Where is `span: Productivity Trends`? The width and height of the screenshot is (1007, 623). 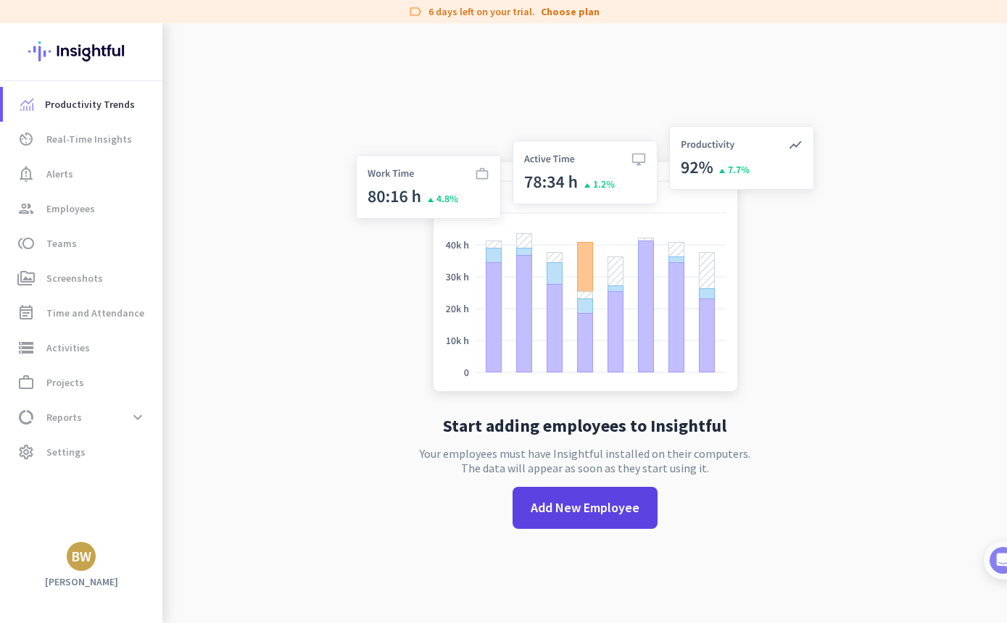 span: Productivity Trends is located at coordinates (90, 104).